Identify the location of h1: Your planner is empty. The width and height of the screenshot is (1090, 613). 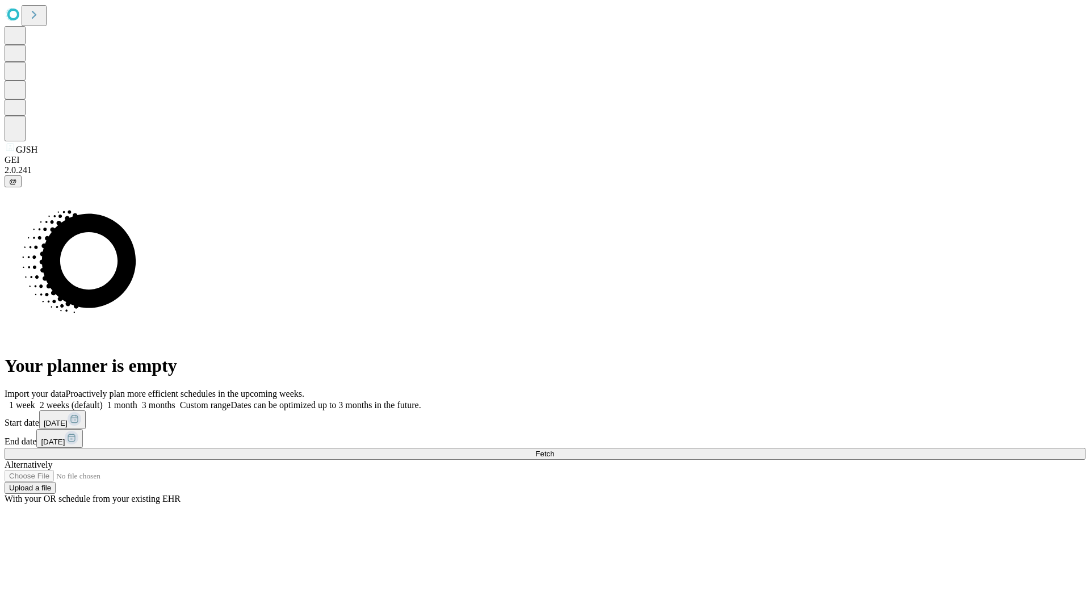
(545, 366).